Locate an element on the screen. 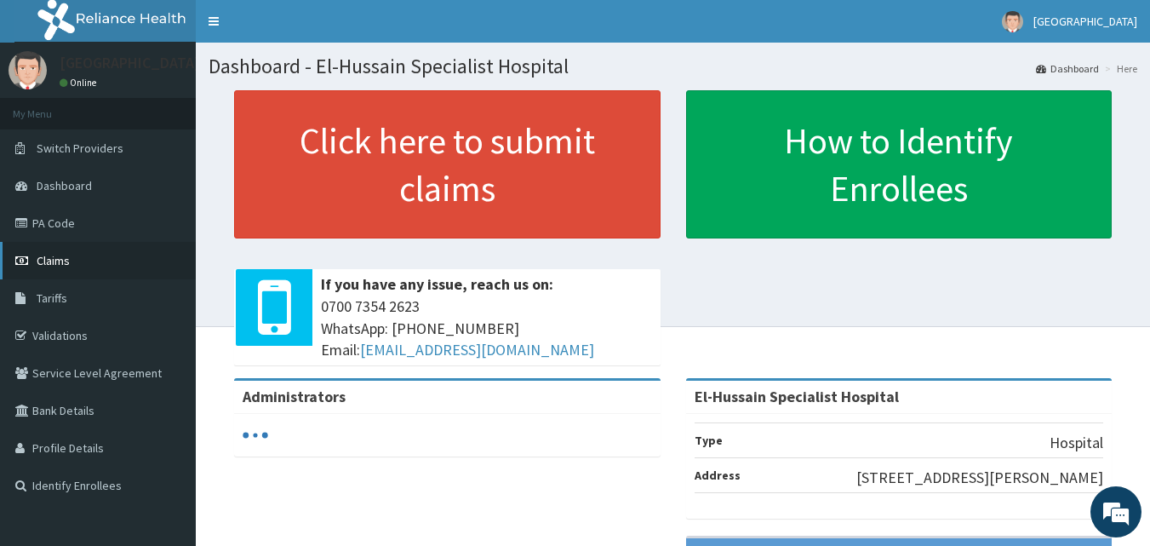 This screenshot has width=1150, height=546. a: Online is located at coordinates (80, 83).